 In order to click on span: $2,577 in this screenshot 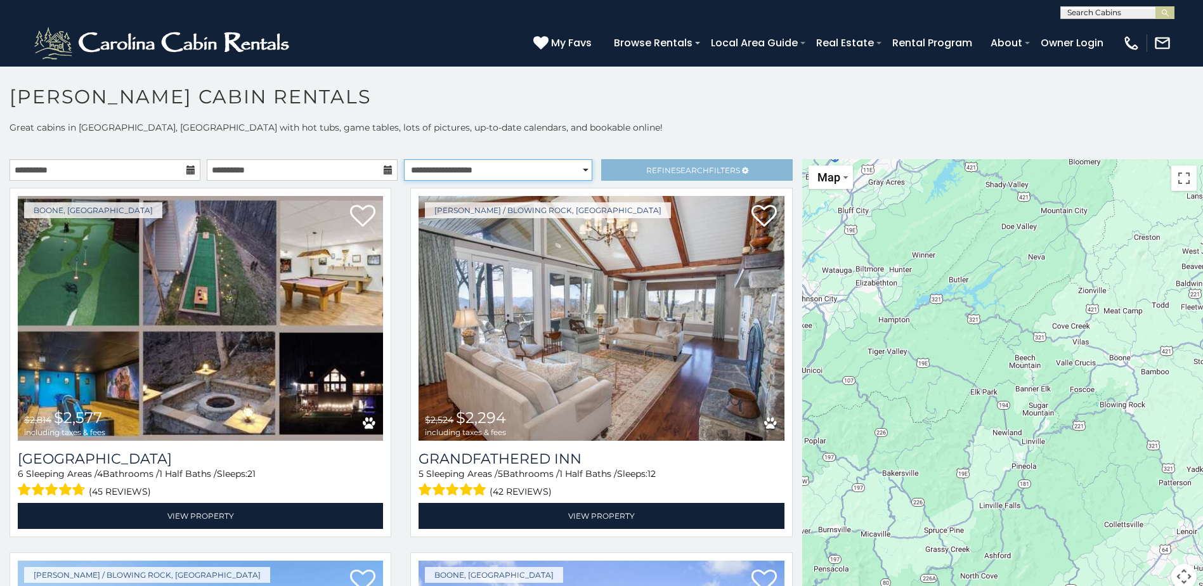, I will do `click(78, 417)`.